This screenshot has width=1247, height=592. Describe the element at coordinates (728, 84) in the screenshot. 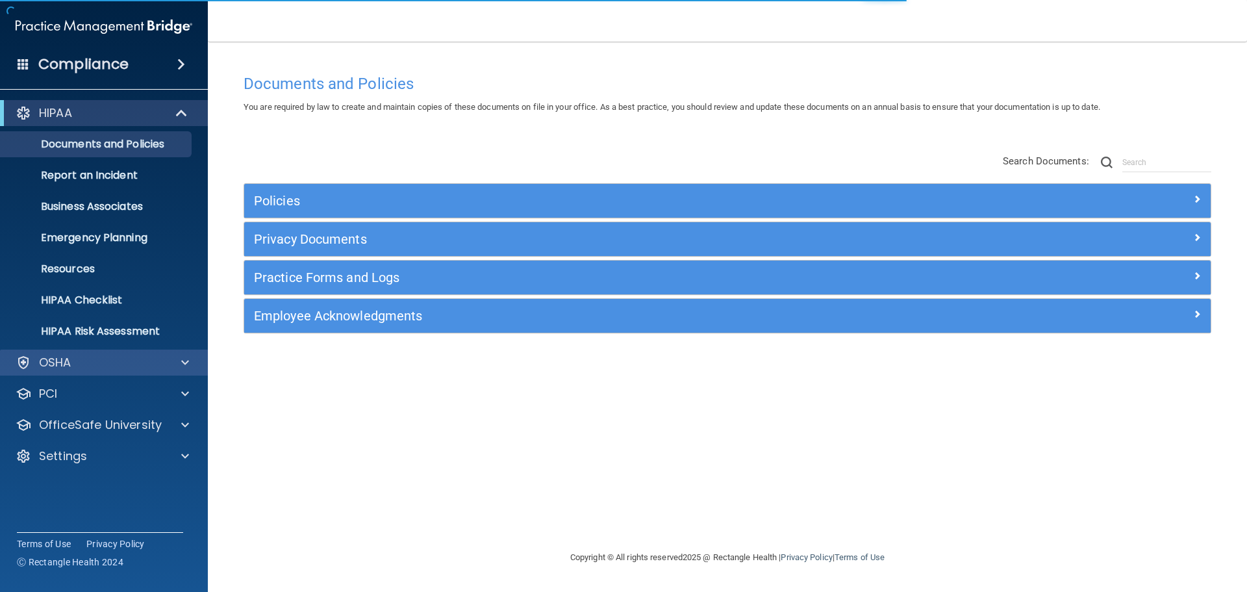

I see `h4: Documents and Policies` at that location.